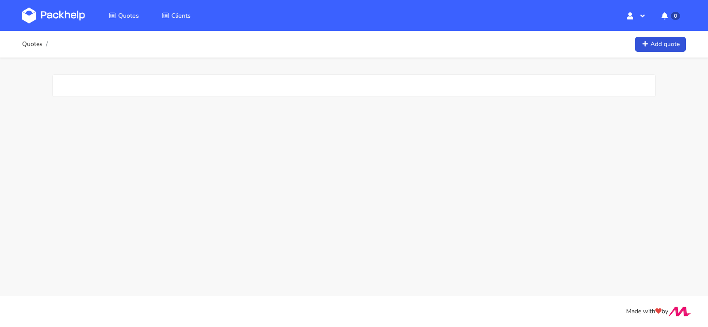 Image resolution: width=708 pixels, height=327 pixels. Describe the element at coordinates (36, 44) in the screenshot. I see `nav: breadcrumb` at that location.